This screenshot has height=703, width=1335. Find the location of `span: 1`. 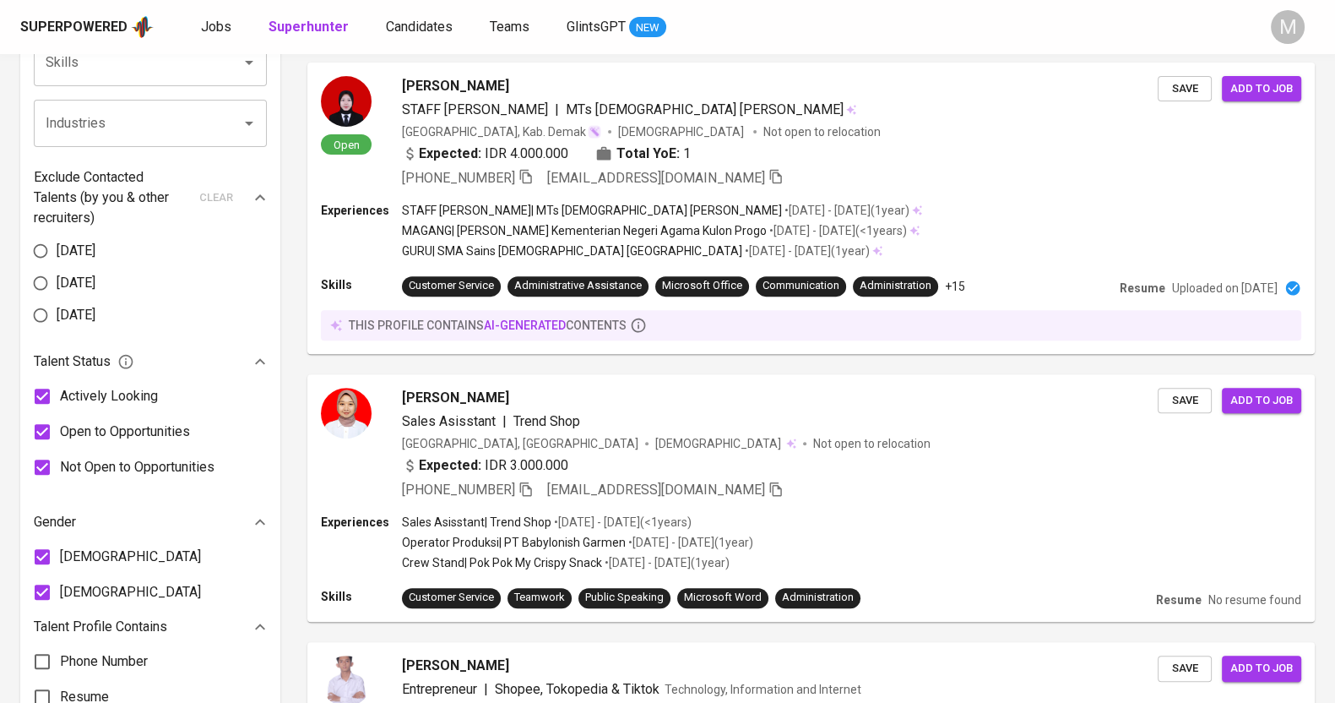

span: 1 is located at coordinates (687, 154).